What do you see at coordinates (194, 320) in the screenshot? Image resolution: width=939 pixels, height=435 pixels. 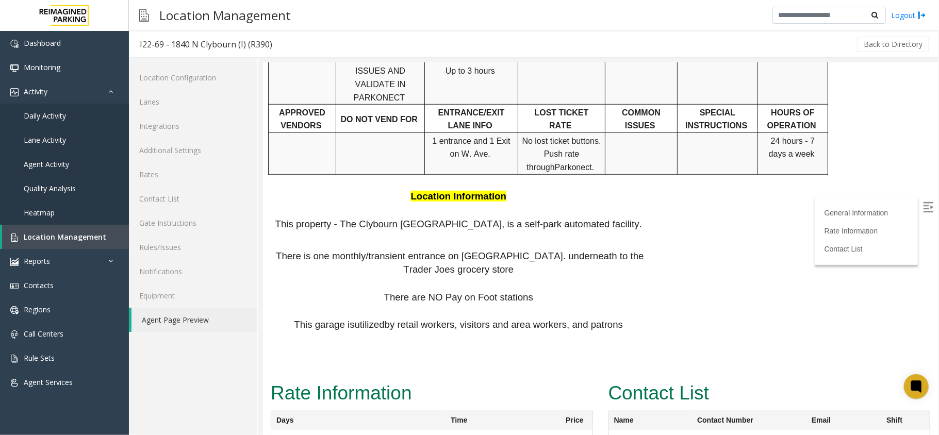 I see `a: Agent Page Preview` at bounding box center [194, 320].